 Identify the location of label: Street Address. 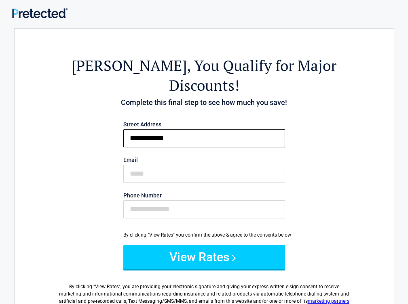
(204, 125).